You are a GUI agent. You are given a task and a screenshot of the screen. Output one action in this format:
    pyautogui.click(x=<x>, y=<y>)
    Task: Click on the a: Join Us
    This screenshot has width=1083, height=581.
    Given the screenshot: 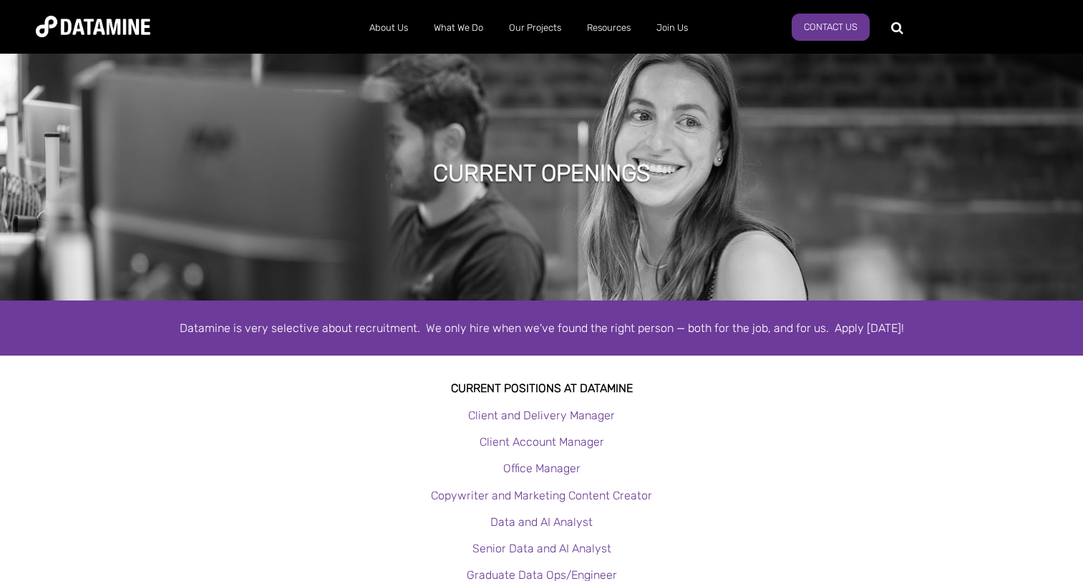 What is the action you would take?
    pyautogui.click(x=672, y=28)
    